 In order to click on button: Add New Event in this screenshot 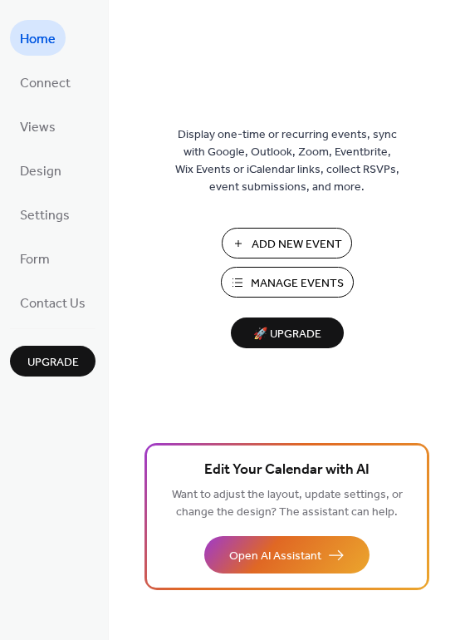, I will do `click(287, 243)`.